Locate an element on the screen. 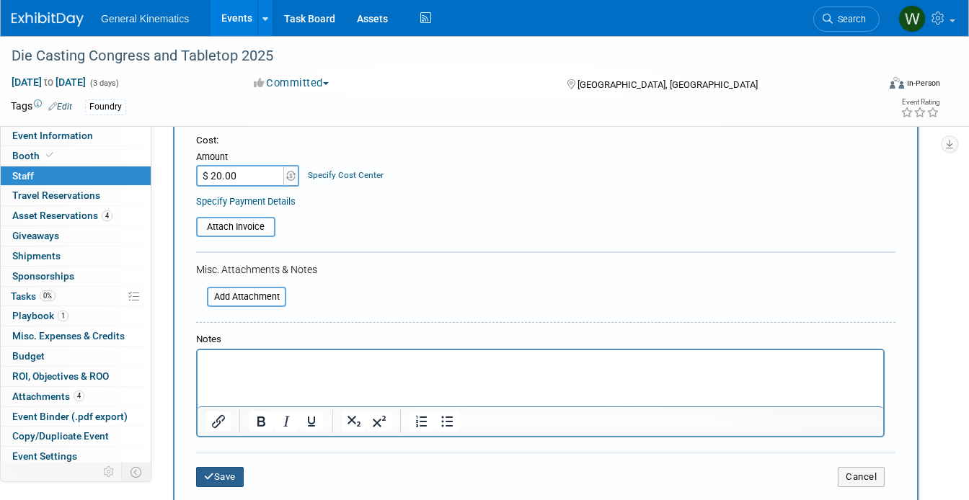  span: Travel Reservations is located at coordinates (56, 195).